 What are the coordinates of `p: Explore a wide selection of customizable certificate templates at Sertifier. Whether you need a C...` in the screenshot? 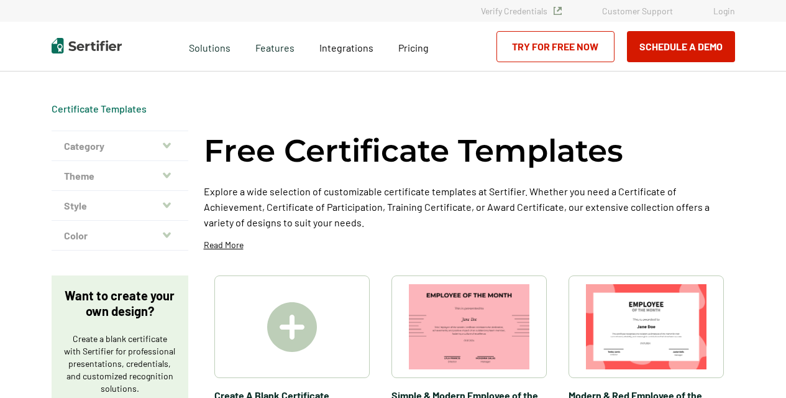 It's located at (469, 206).